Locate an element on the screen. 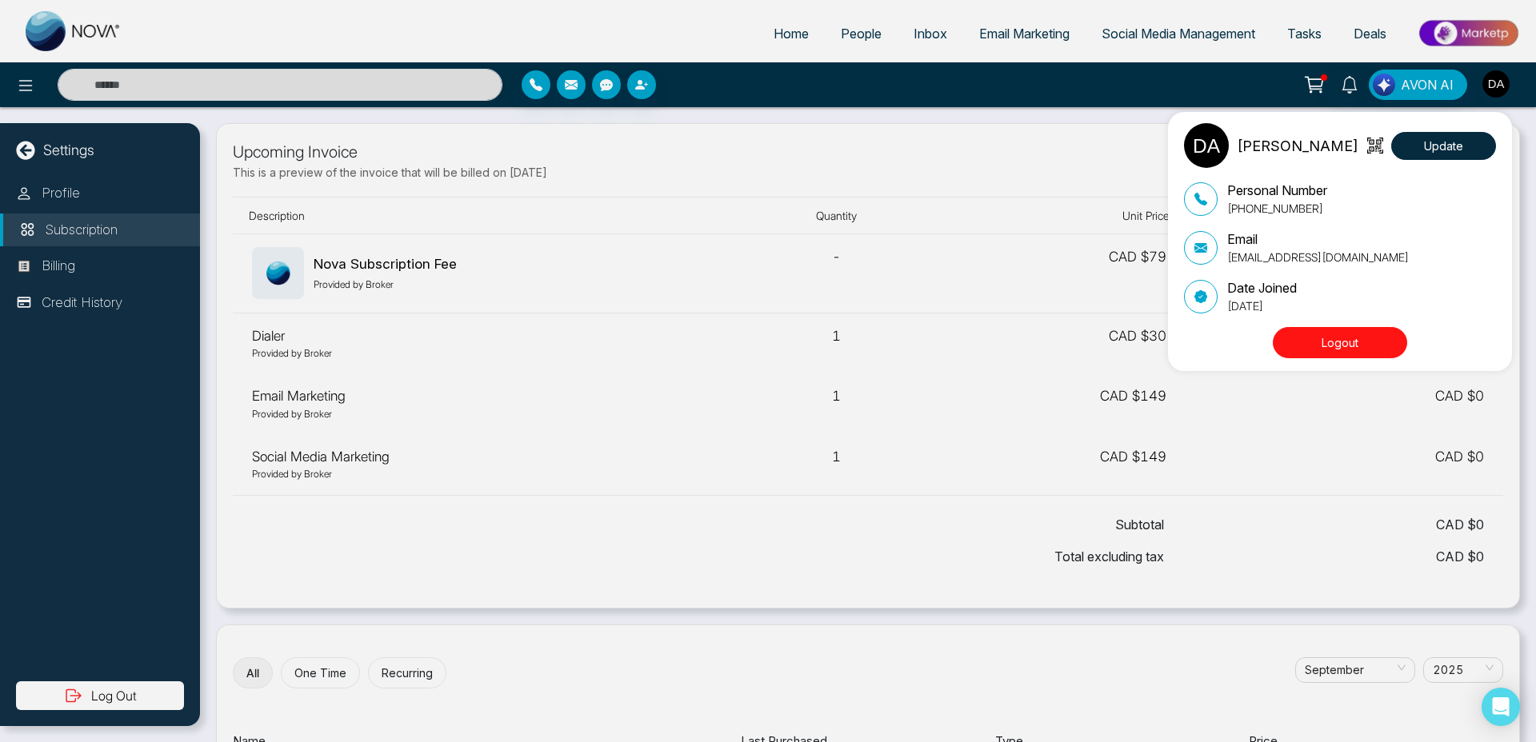 This screenshot has height=742, width=1536. p: Email is located at coordinates (1317, 239).